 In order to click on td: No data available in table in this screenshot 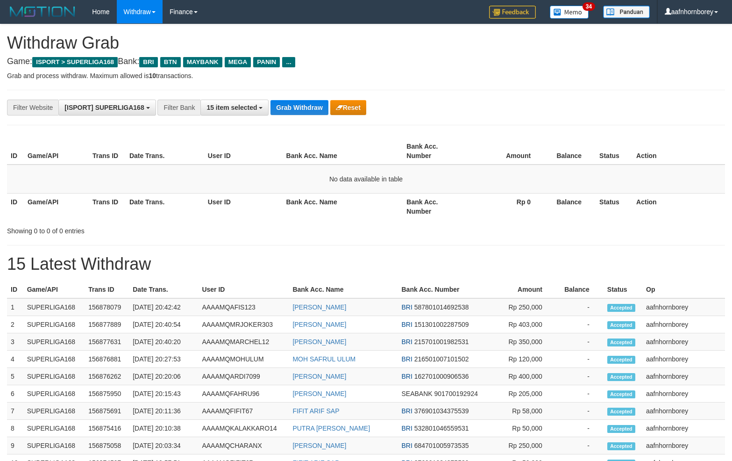, I will do `click(366, 179)`.